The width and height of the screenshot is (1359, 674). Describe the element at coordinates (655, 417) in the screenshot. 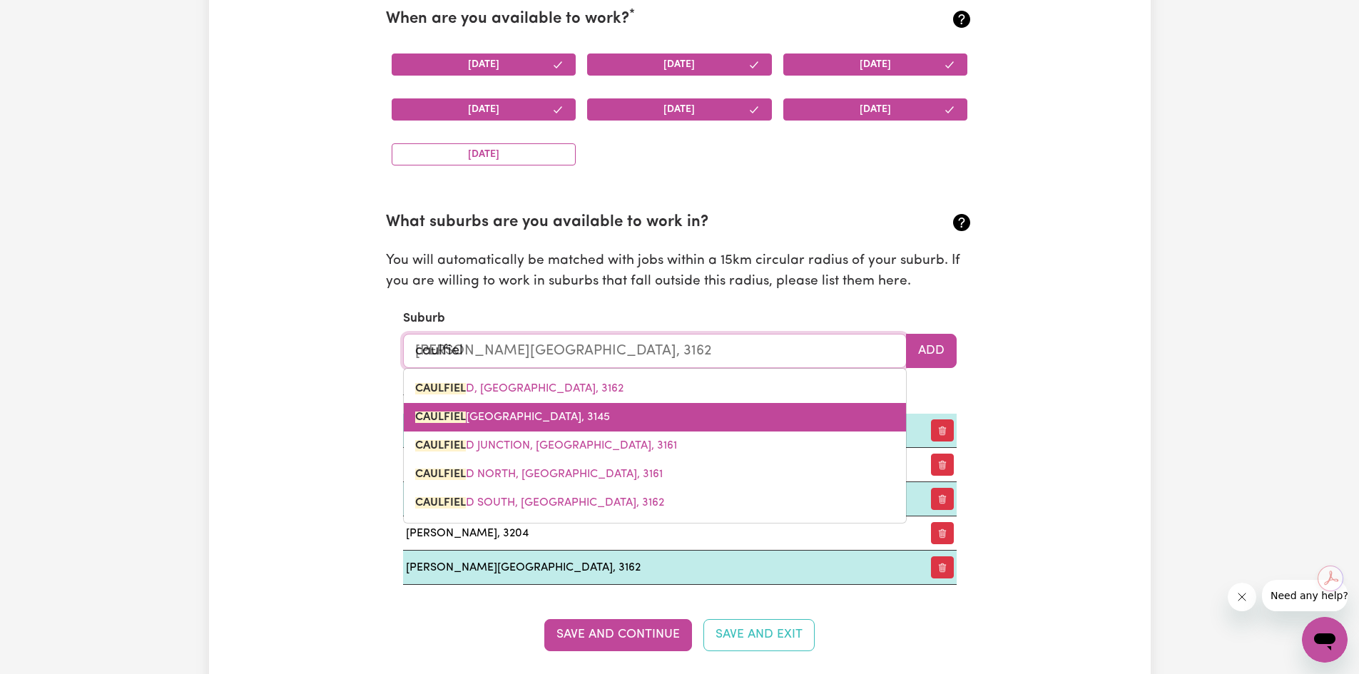

I see `a: CAULFIELD EAST, Victoria, 3145` at that location.